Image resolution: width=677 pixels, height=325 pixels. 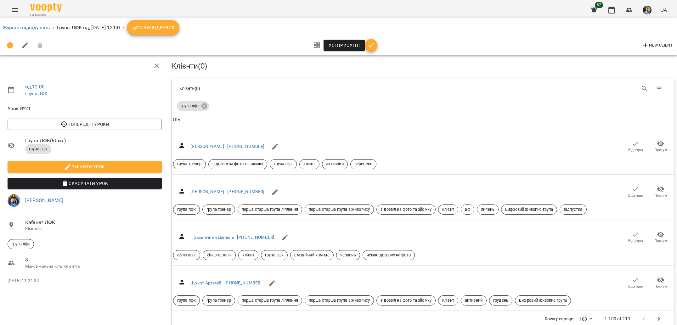 I want to click on img: Voopty Logo, so click(x=46, y=8).